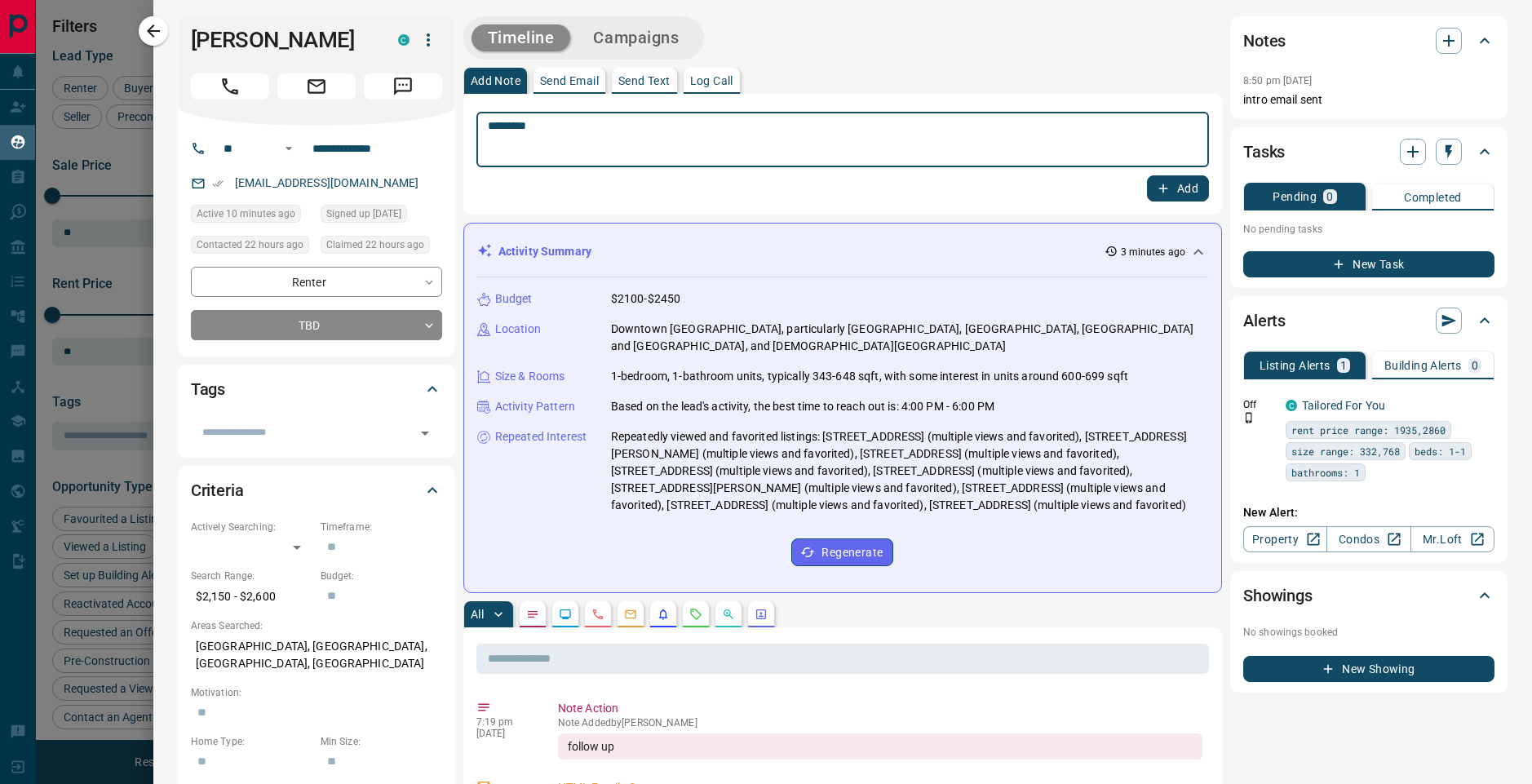 This screenshot has width=1532, height=784. I want to click on a: Tailored For You, so click(1344, 405).